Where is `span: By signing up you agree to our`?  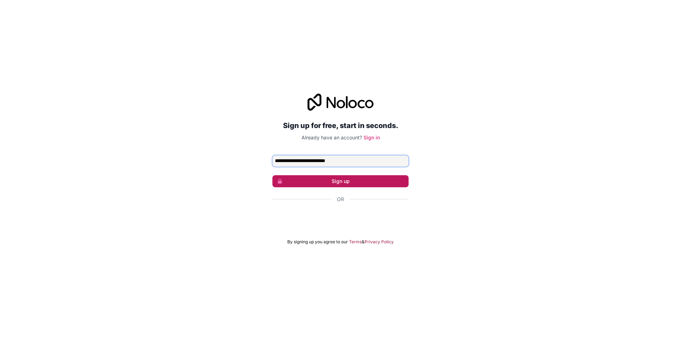
span: By signing up you agree to our is located at coordinates (317, 242).